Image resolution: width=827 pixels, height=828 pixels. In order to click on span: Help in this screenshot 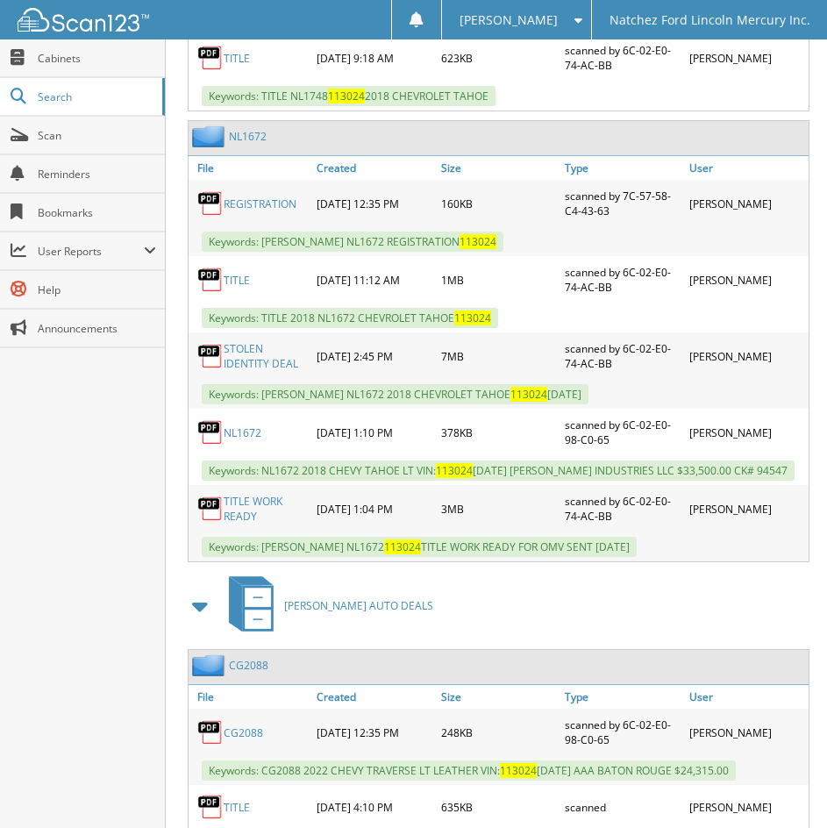, I will do `click(96, 289)`.